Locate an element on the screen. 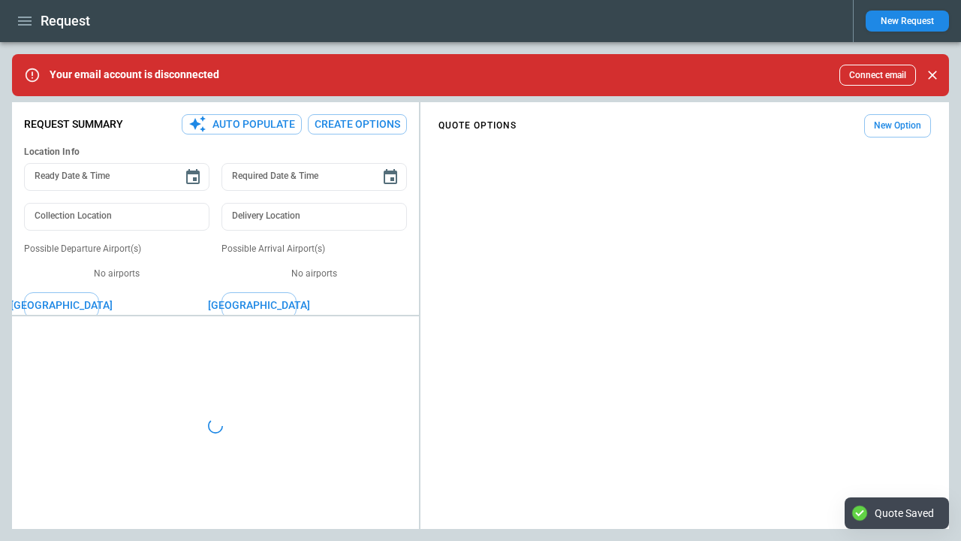 This screenshot has width=961, height=541. div: Quote Saved is located at coordinates (904, 513).